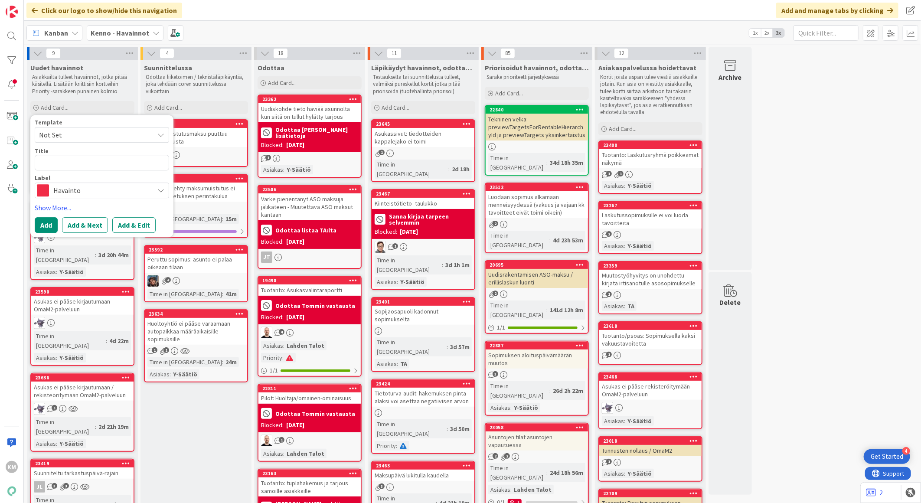 The width and height of the screenshot is (921, 503). What do you see at coordinates (310, 394) in the screenshot?
I see `div: 22811Pilot: Huoltaja/omainen-ominaisuus` at bounding box center [310, 394].